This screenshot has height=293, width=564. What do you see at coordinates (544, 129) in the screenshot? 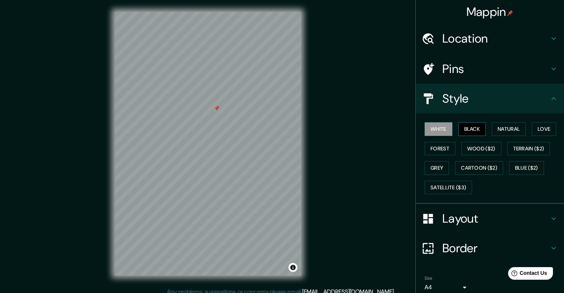
I see `button: Love` at bounding box center [544, 129].